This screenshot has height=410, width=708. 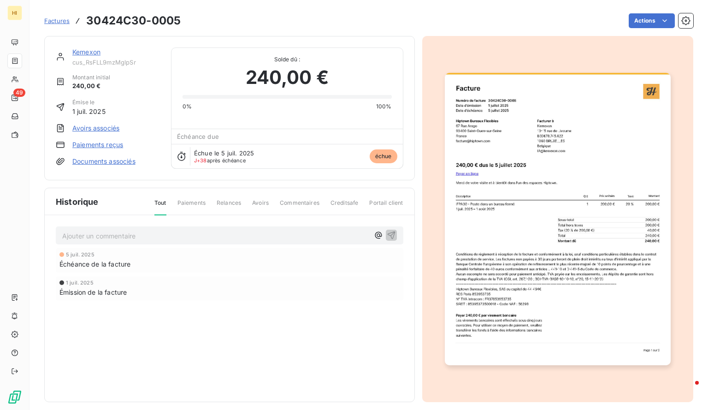 What do you see at coordinates (95, 264) in the screenshot?
I see `span: Échéance de la facture` at bounding box center [95, 264].